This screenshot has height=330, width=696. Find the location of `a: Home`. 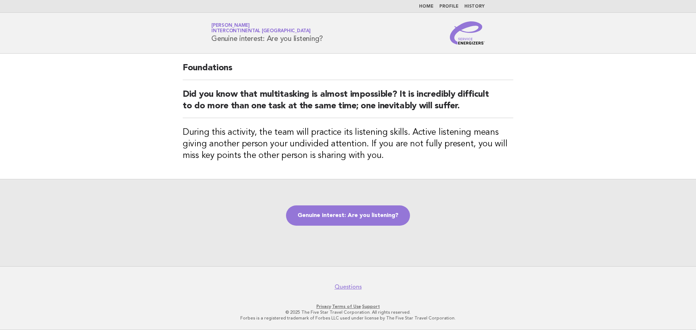

a: Home is located at coordinates (426, 7).